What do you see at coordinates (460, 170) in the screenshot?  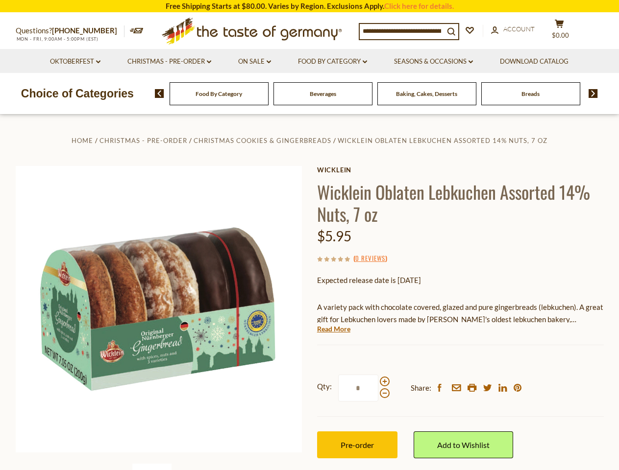 I see `a: Wicklein` at bounding box center [460, 170].